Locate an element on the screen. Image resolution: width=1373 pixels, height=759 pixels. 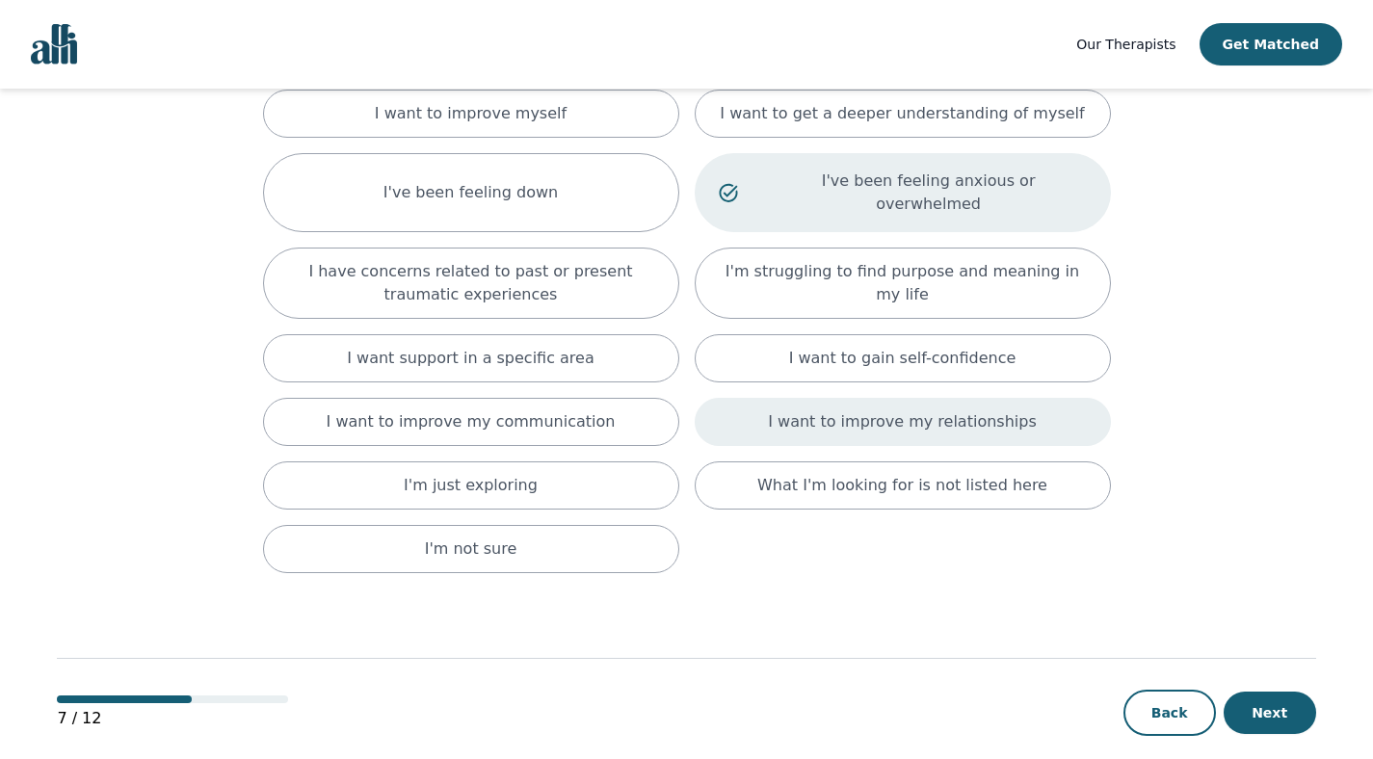
p: I have concerns related to past or present traumatic experiences is located at coordinates (471, 283).